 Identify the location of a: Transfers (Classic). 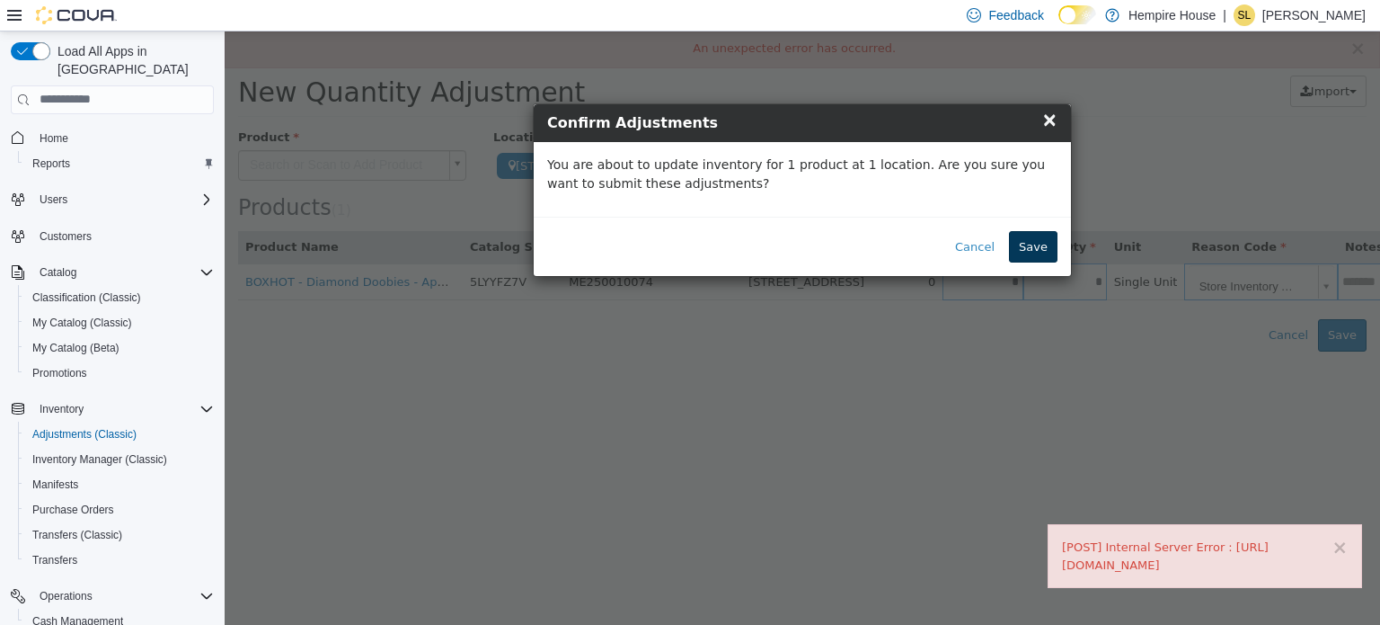
(77, 535).